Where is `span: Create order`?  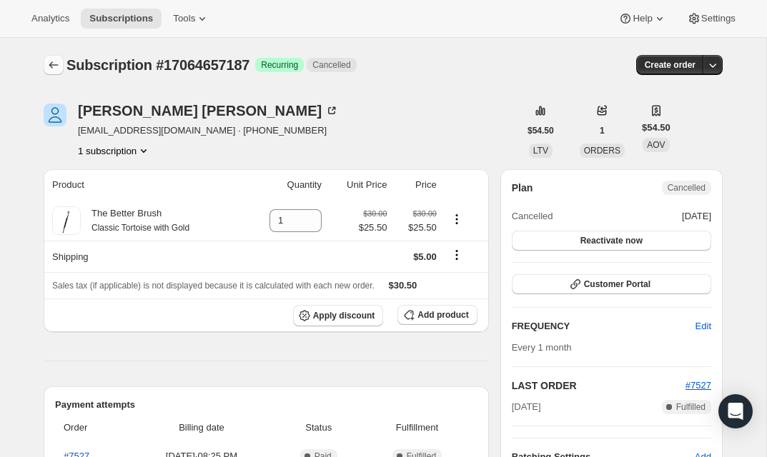 span: Create order is located at coordinates (669, 65).